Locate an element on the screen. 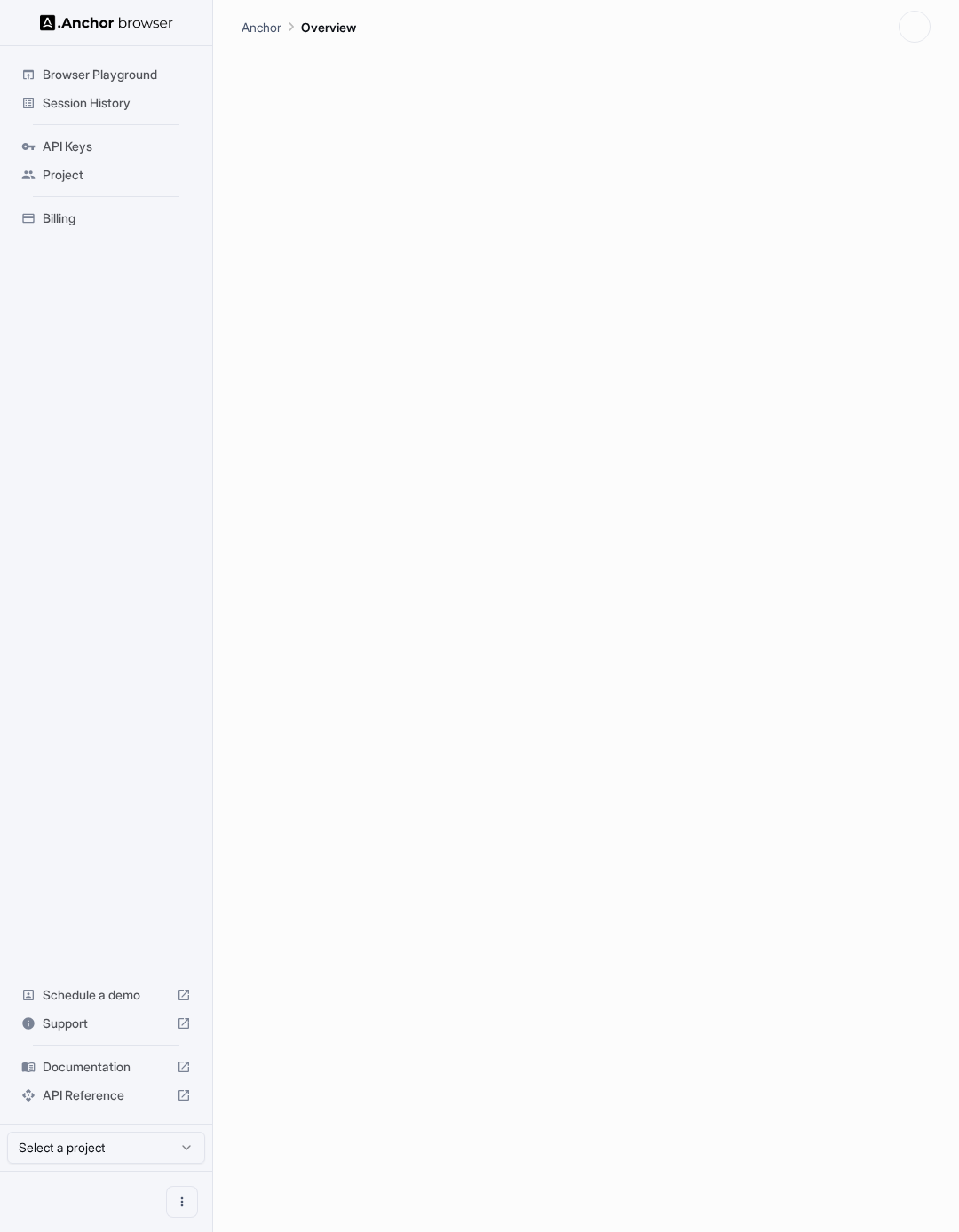  div: Documentation is located at coordinates (106, 1067).